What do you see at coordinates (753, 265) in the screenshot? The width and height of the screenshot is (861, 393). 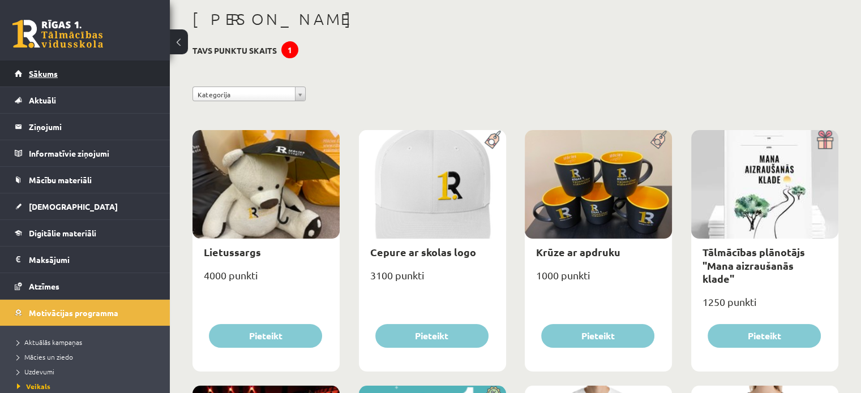 I see `a: Tālmācības plānotājs "Mana aizraušanās klade"` at bounding box center [753, 265].